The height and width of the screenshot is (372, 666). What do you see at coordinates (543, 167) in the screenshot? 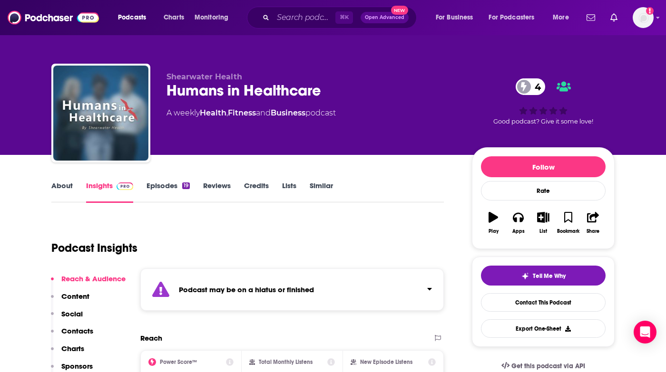
I see `button: Follow` at bounding box center [543, 167].